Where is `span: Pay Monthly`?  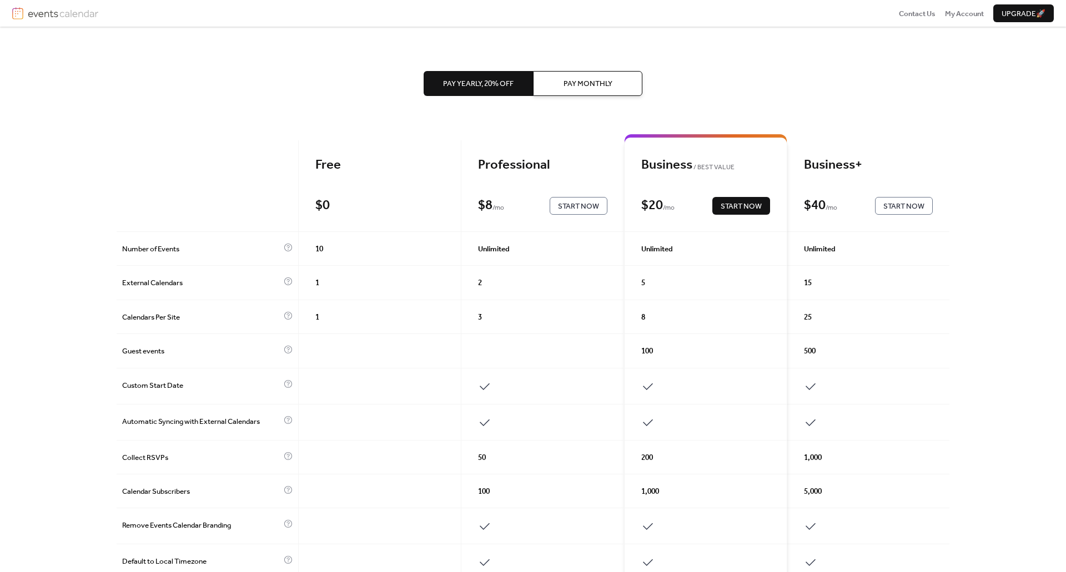 span: Pay Monthly is located at coordinates (588, 84).